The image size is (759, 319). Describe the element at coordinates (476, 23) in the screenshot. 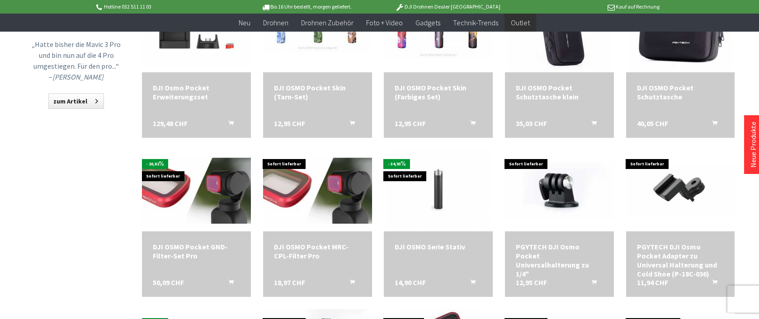

I see `span: Technik-Trends` at that location.